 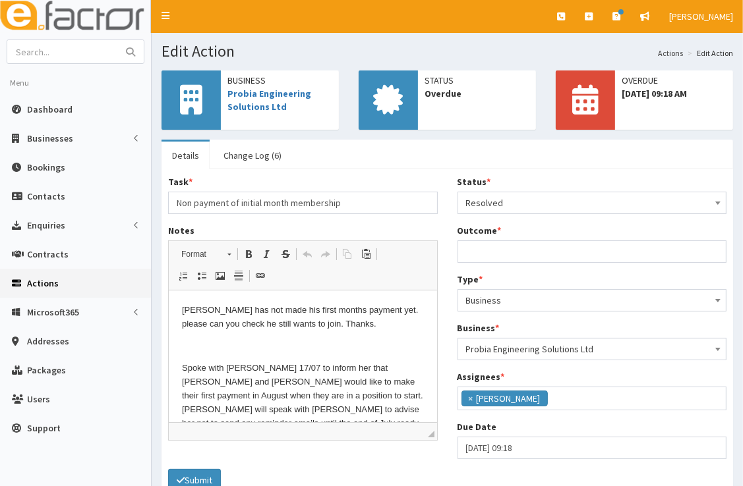 I want to click on a: Insert/Remove Numbered List, so click(x=183, y=276).